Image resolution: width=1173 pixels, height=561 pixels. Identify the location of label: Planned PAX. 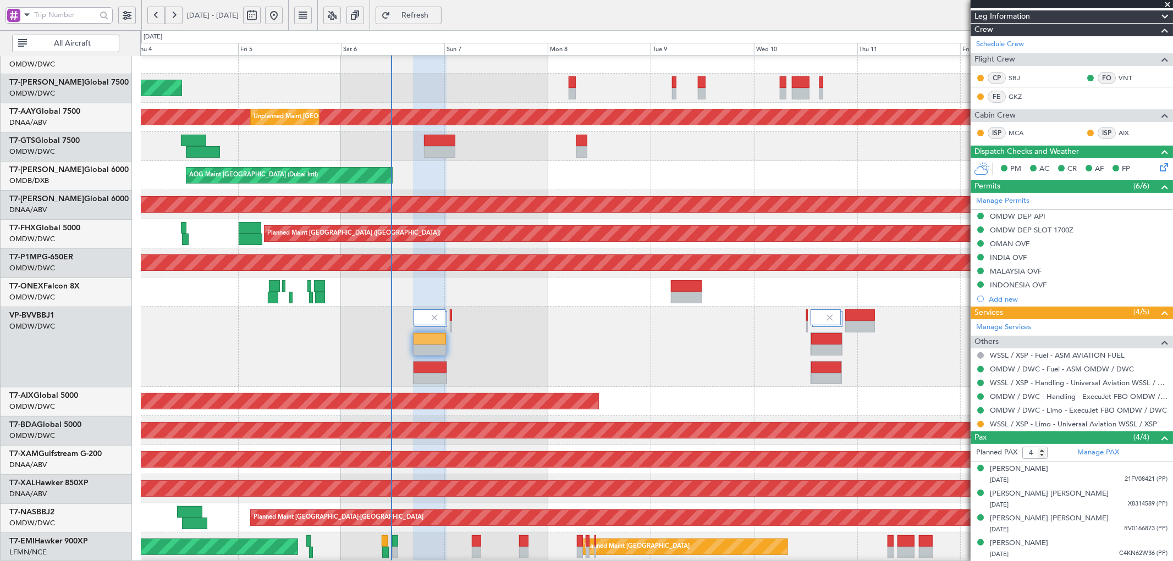
(996, 453).